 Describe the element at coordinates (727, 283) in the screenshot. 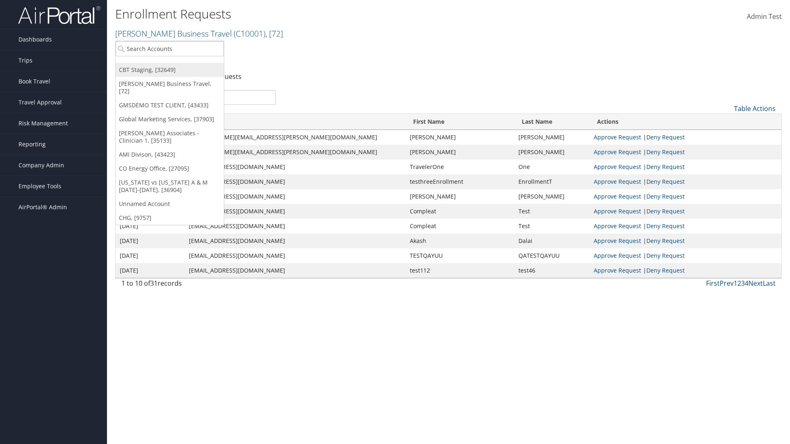

I see `a: Prev` at that location.